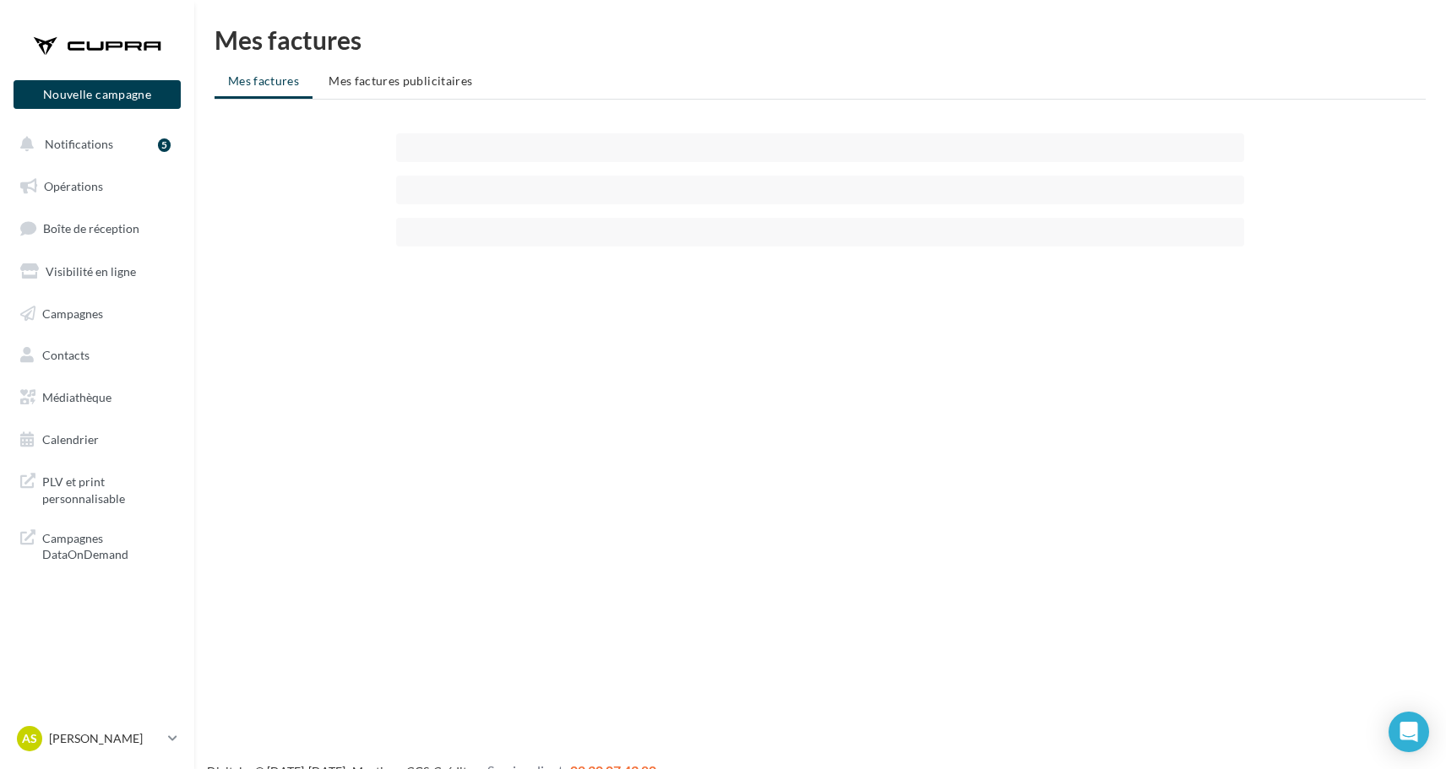 The width and height of the screenshot is (1446, 769). Describe the element at coordinates (30, 739) in the screenshot. I see `span: As` at that location.